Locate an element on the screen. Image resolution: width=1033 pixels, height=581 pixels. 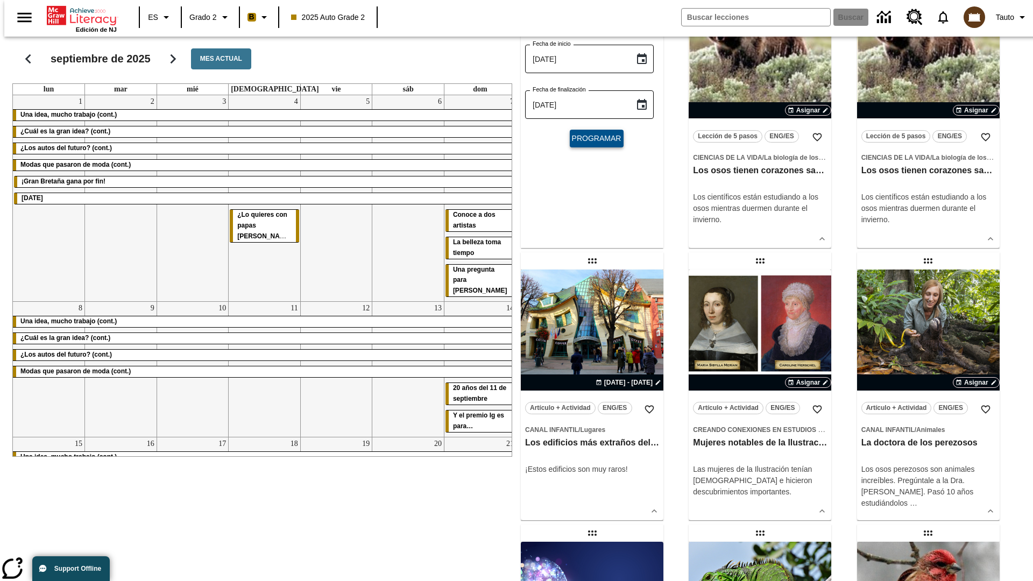
span: ES is located at coordinates (153, 17).